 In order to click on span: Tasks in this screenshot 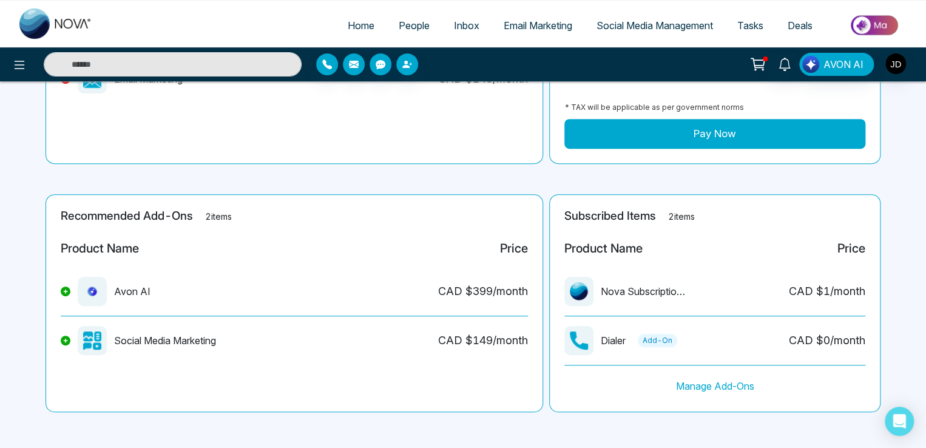, I will do `click(750, 25)`.